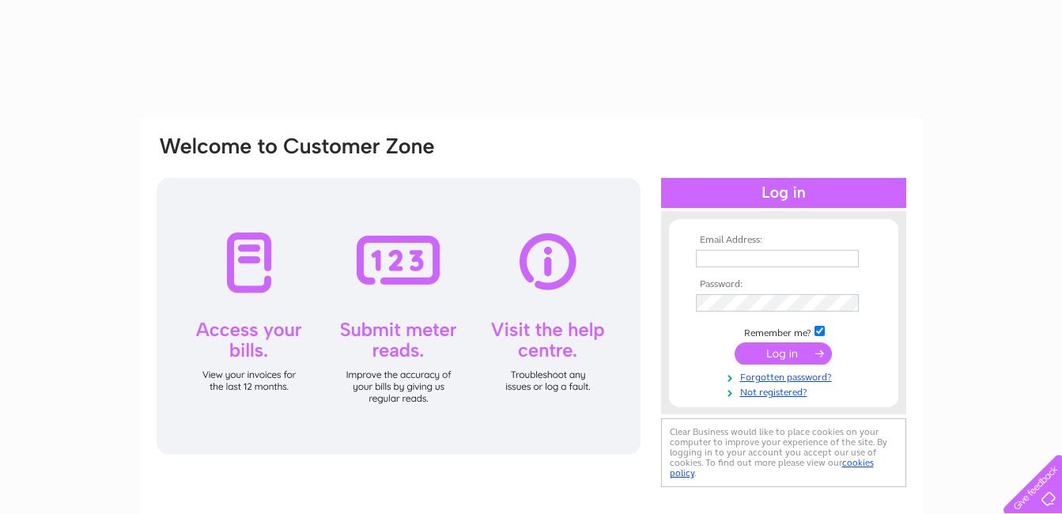  Describe the element at coordinates (785, 376) in the screenshot. I see `a: Forgotten password?` at that location.